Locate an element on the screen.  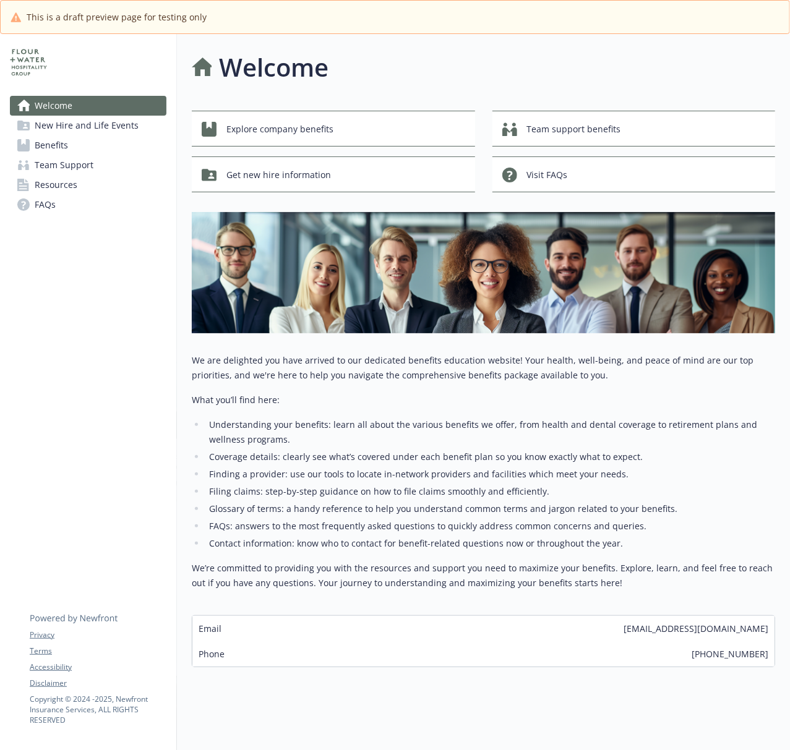
span: Benefits is located at coordinates (51, 145).